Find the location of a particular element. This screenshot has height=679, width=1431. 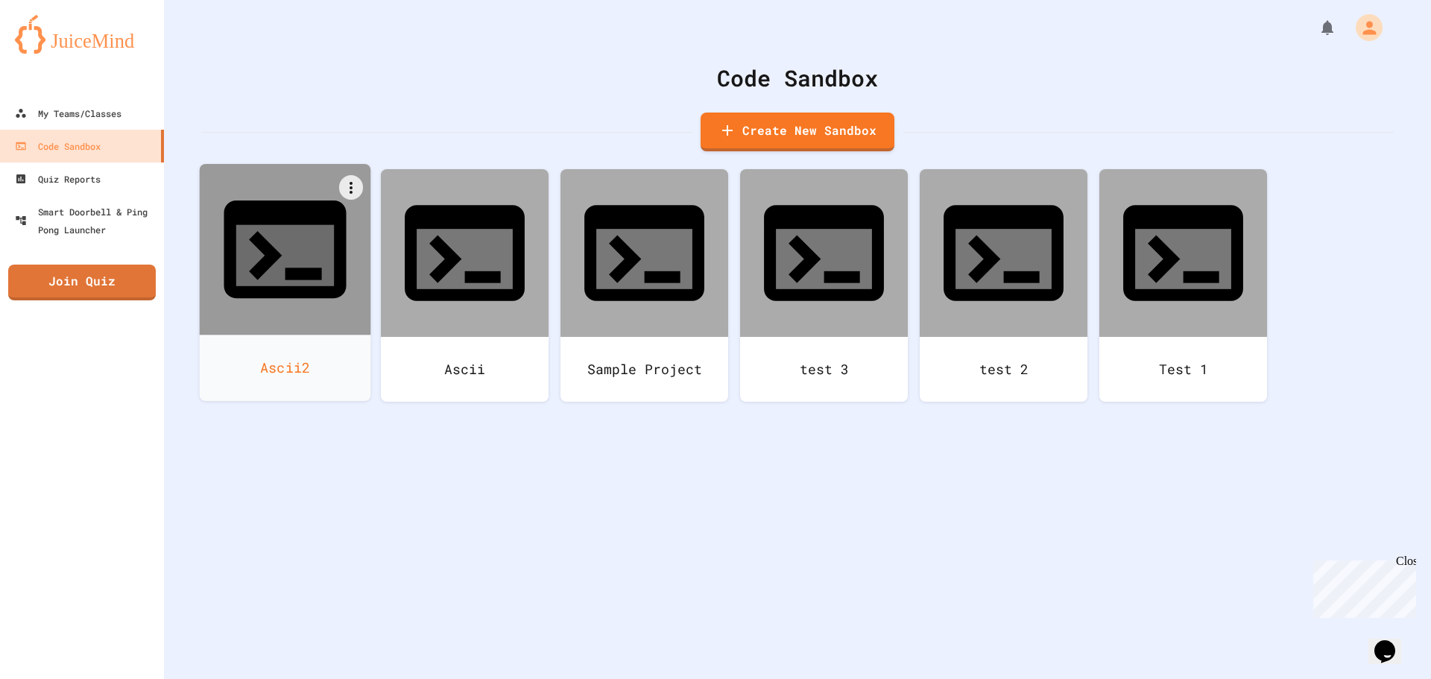

div: My Notifications is located at coordinates (1316, 28).